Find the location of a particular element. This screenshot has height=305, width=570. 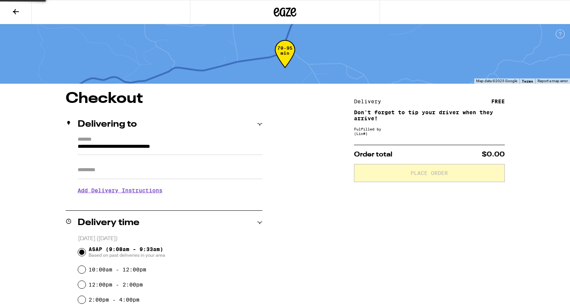

img: Google is located at coordinates (14, 79).